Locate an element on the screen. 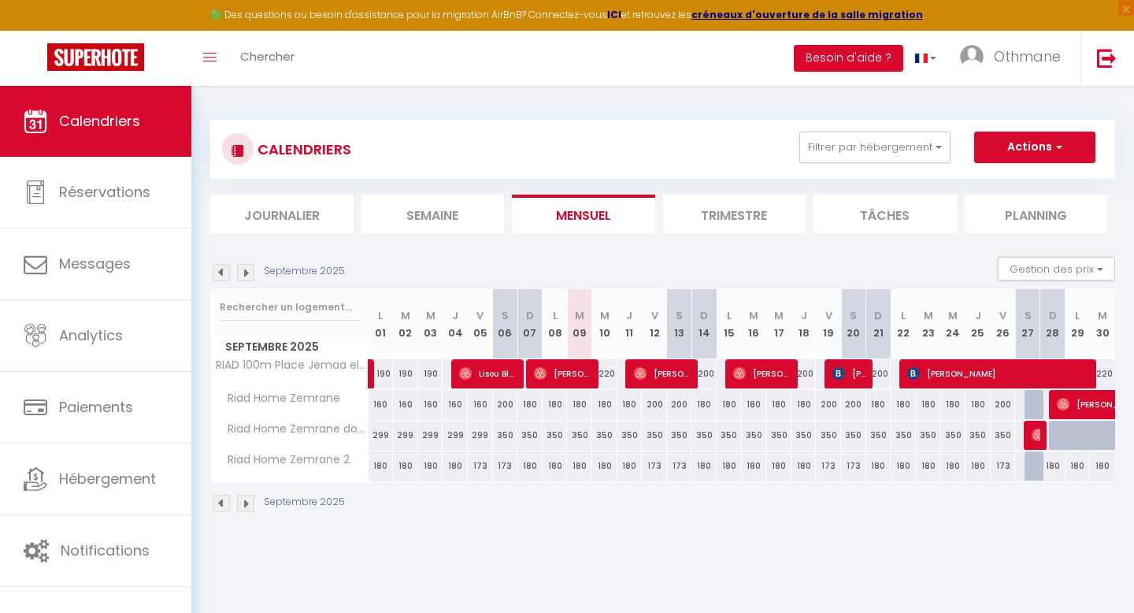  th: 14 is located at coordinates (704, 324).